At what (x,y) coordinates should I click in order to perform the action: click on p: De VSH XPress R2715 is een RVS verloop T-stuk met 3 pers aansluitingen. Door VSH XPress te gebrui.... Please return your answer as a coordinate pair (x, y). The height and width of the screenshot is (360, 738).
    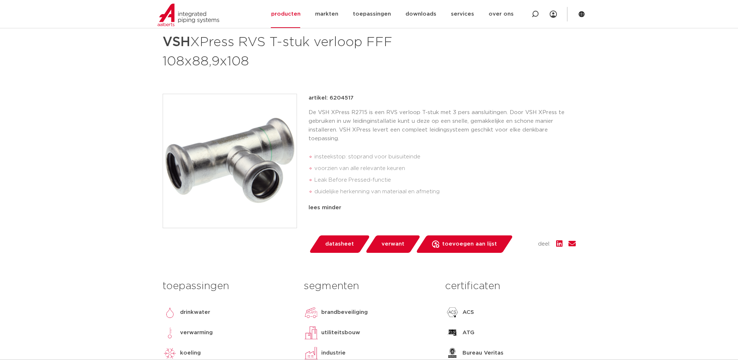
    Looking at the image, I should click on (442, 126).